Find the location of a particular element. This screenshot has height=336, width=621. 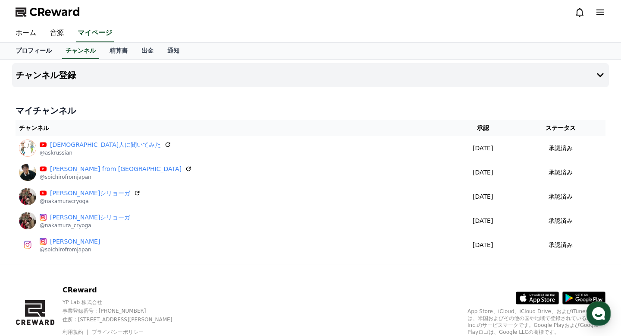

span: CReward is located at coordinates (55, 12).